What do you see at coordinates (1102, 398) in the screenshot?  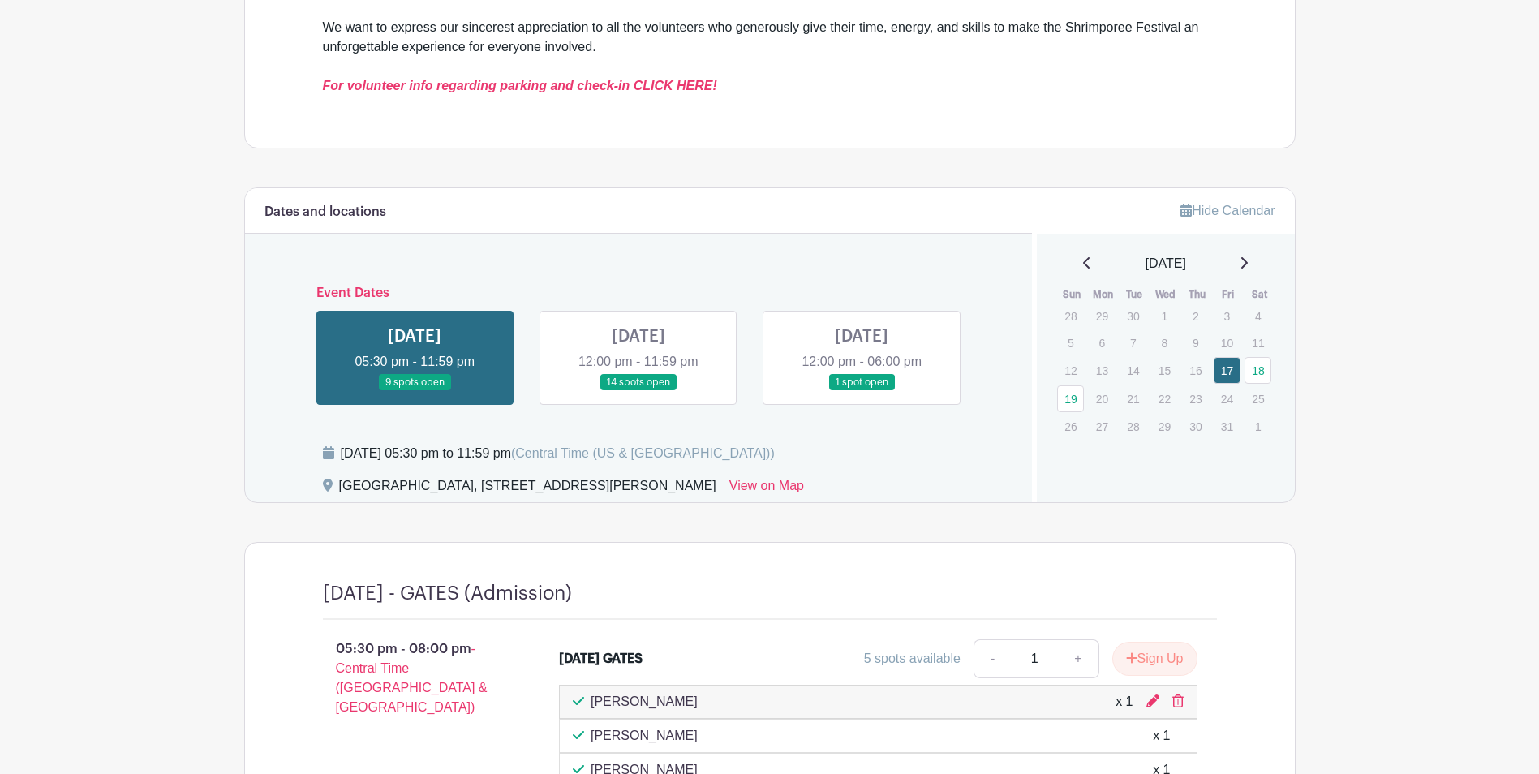 I see `p: 20` at bounding box center [1102, 398].